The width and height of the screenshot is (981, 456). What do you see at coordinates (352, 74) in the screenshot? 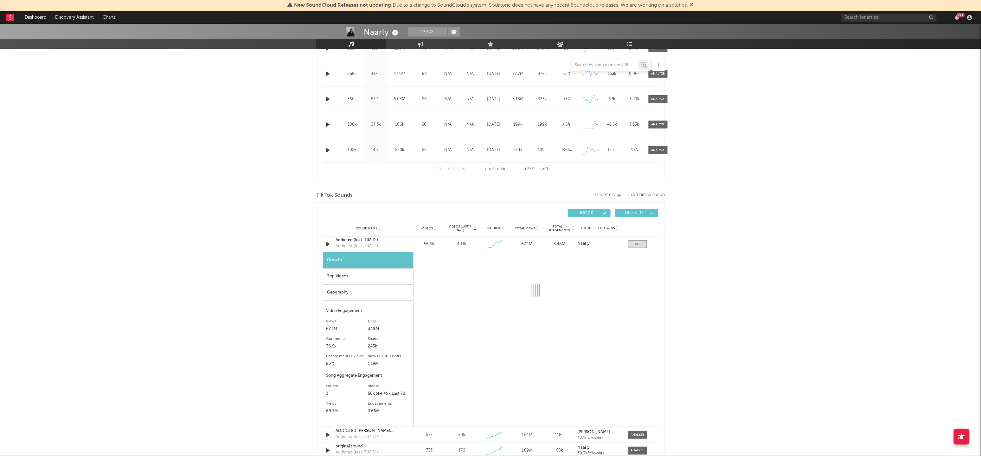
I see `div: 658k` at bounding box center [352, 74].